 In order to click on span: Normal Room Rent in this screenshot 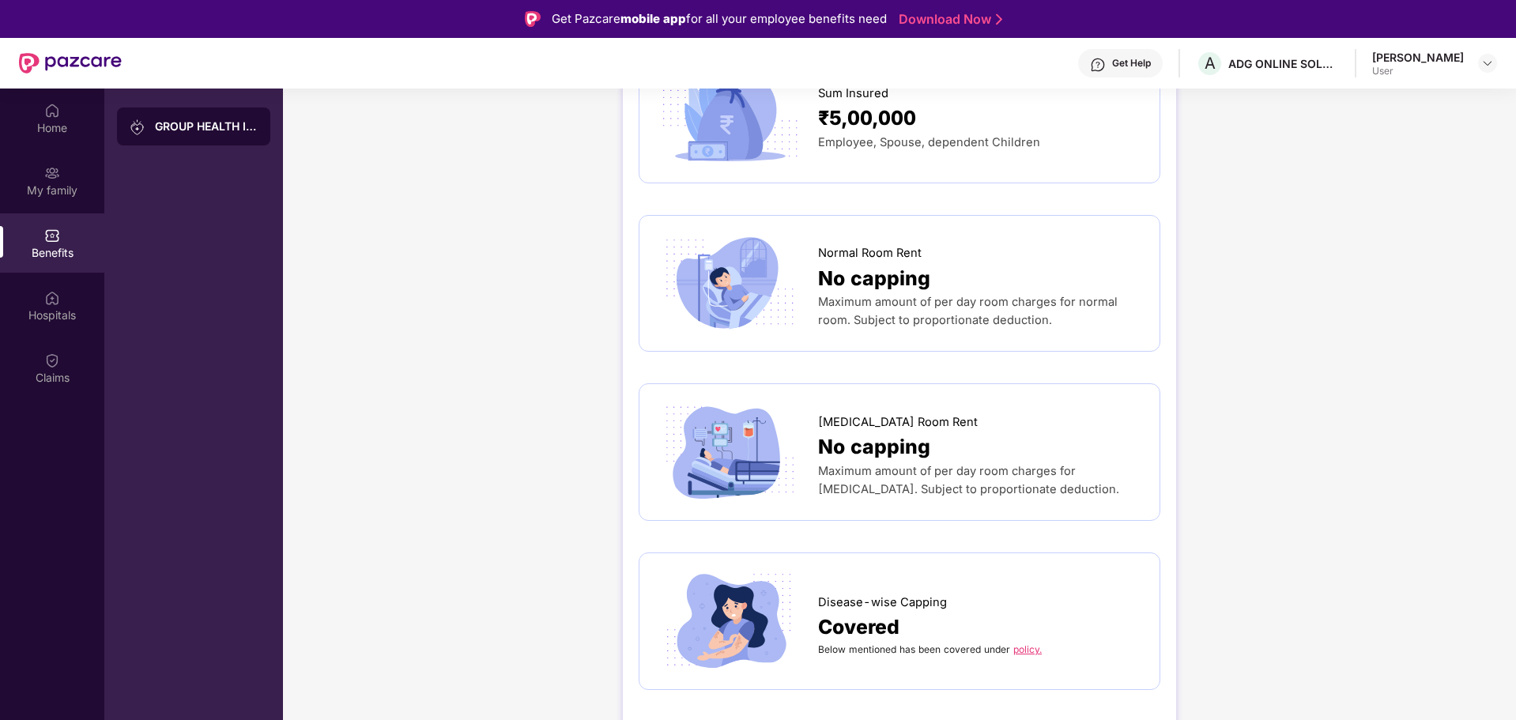, I will do `click(870, 253)`.